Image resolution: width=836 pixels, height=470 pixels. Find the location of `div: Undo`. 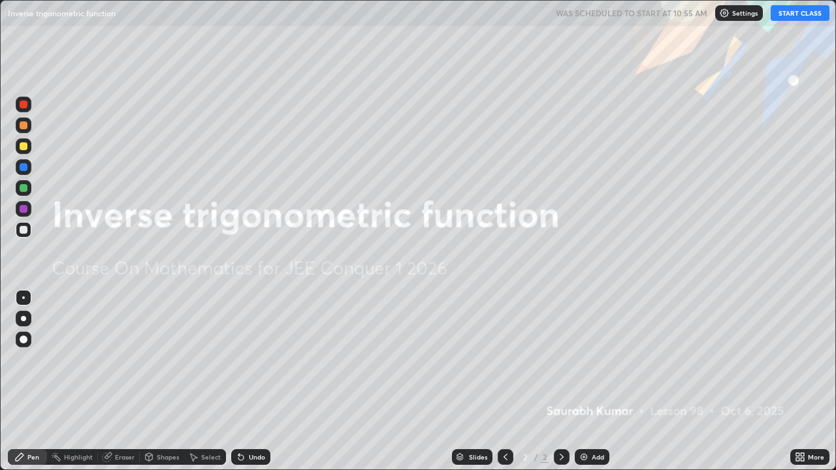

div: Undo is located at coordinates (257, 457).